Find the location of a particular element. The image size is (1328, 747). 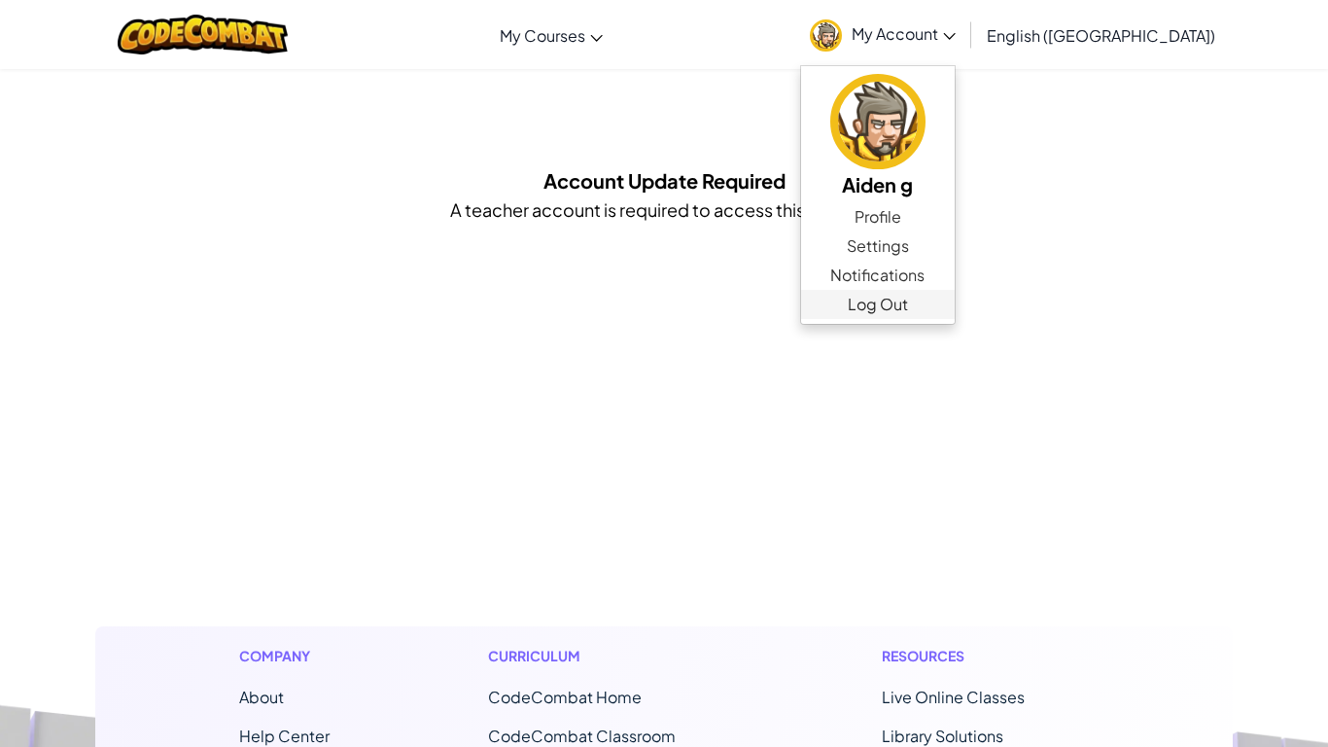

a: Notifications is located at coordinates (878, 275).